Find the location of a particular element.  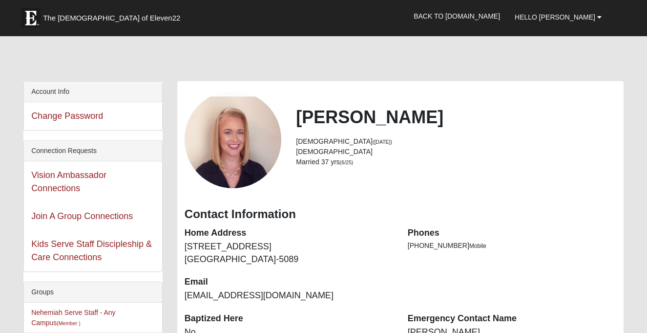

small: (Member ) is located at coordinates (68, 323).